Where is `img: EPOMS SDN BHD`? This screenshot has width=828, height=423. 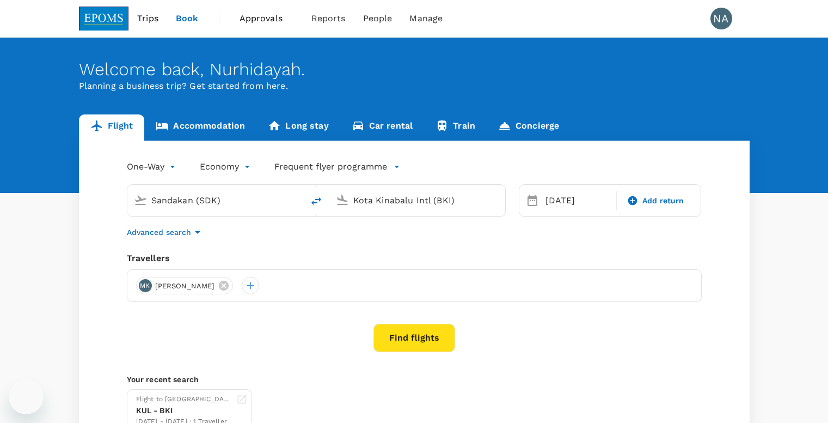
img: EPOMS SDN BHD is located at coordinates (104, 19).